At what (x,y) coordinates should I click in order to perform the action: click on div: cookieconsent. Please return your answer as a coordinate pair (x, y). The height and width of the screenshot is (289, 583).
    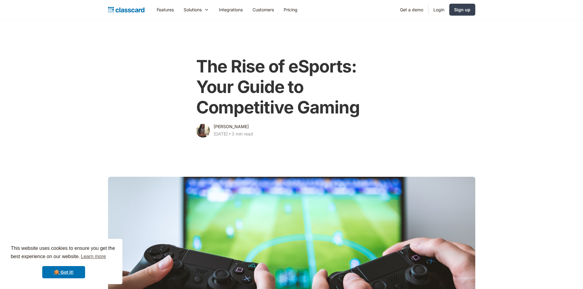
    Looking at the image, I should click on (64, 261).